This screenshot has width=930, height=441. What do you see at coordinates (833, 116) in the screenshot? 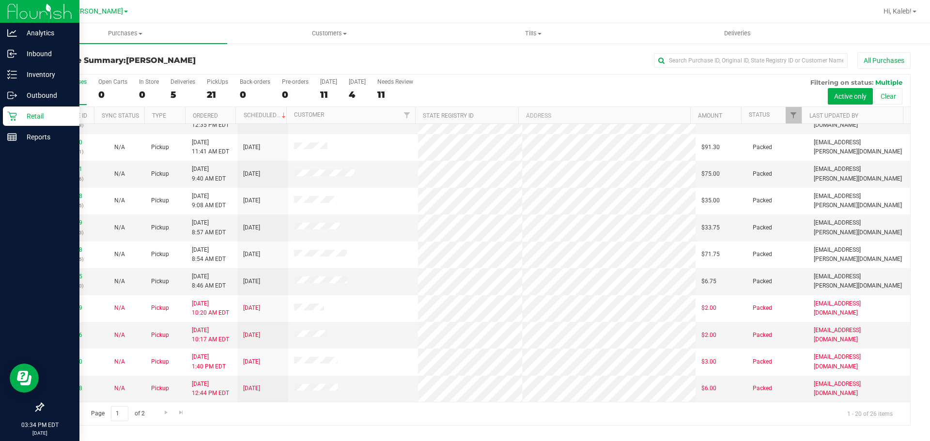
I see `a: Last Updated By` at bounding box center [833, 116].